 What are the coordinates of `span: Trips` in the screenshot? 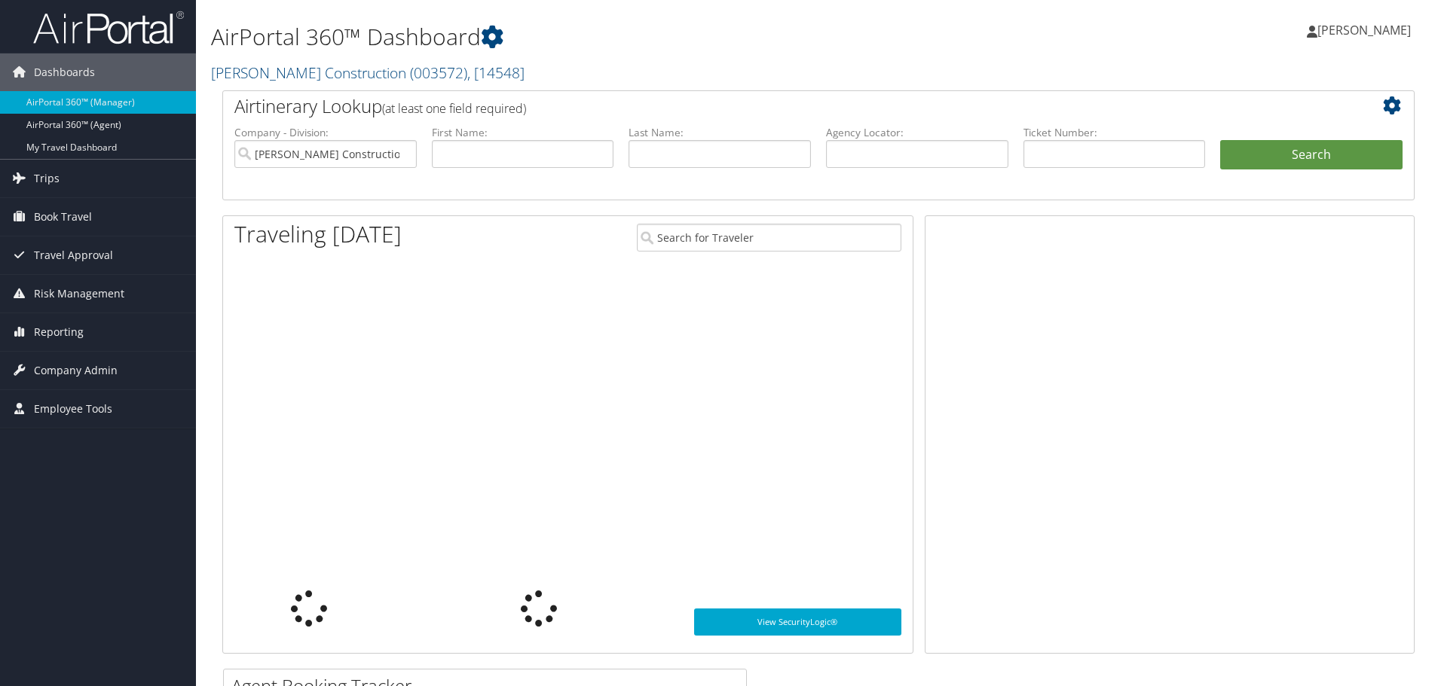 It's located at (47, 179).